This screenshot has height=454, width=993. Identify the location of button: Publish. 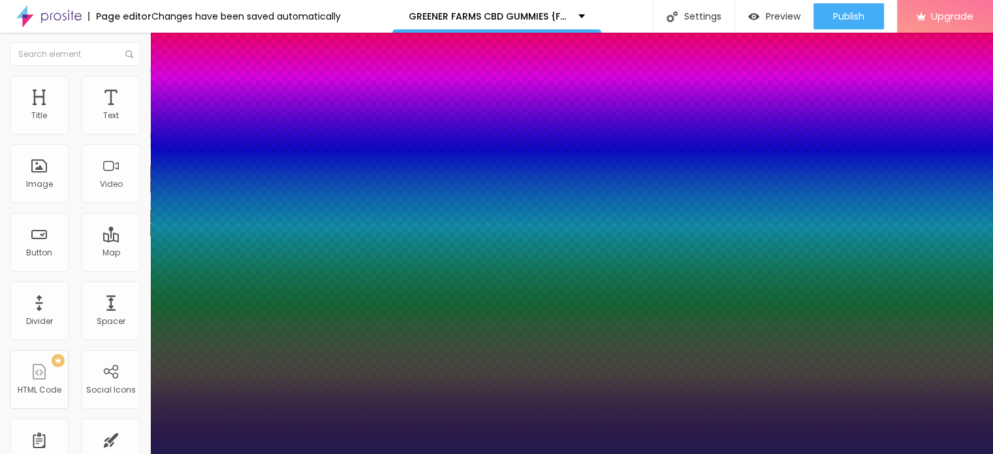
(849, 16).